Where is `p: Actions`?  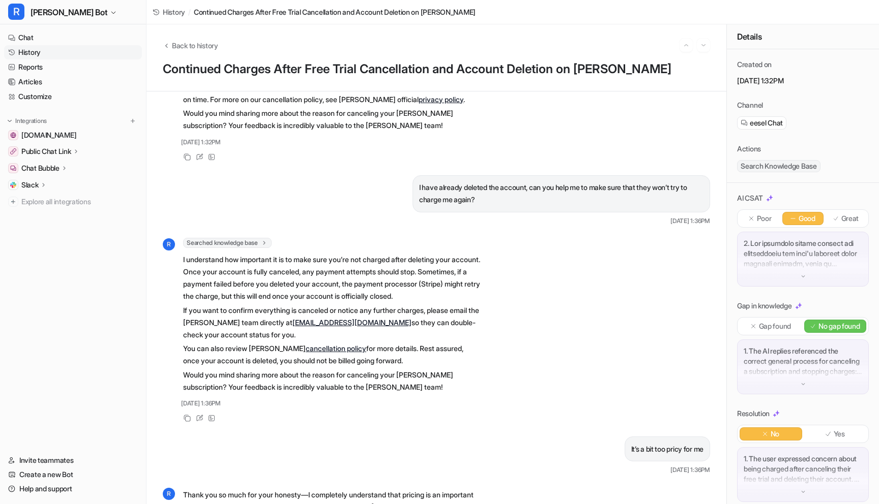
p: Actions is located at coordinates (749, 149).